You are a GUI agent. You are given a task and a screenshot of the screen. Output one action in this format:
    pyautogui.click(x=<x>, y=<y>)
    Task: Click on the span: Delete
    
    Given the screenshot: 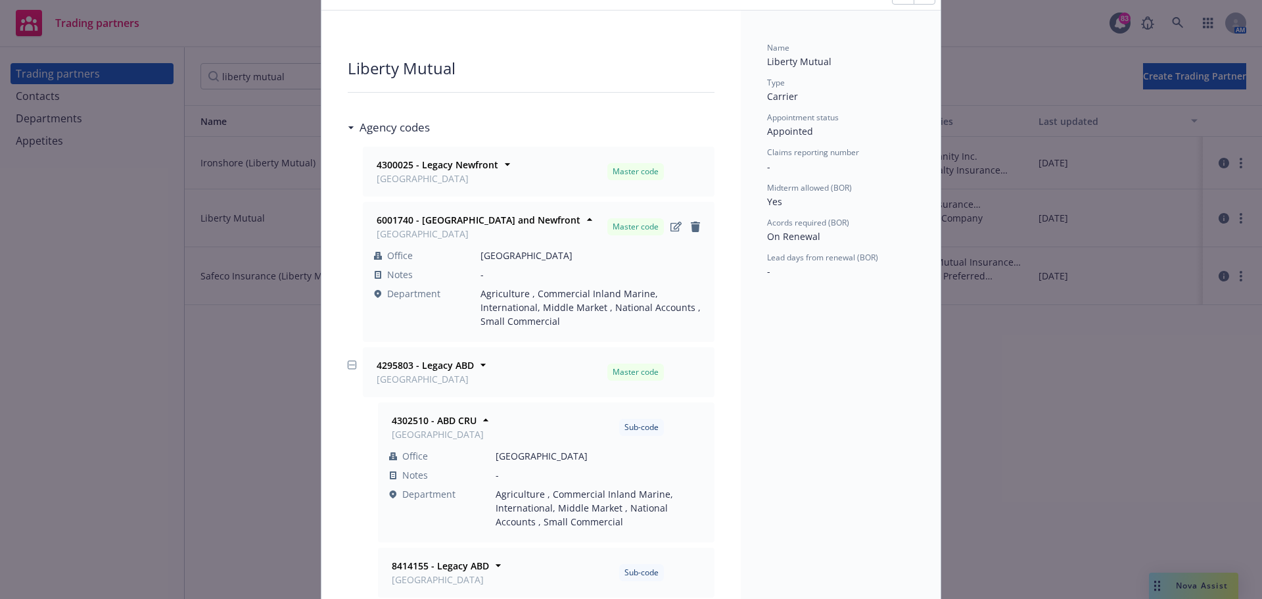 What is the action you would take?
    pyautogui.click(x=695, y=227)
    